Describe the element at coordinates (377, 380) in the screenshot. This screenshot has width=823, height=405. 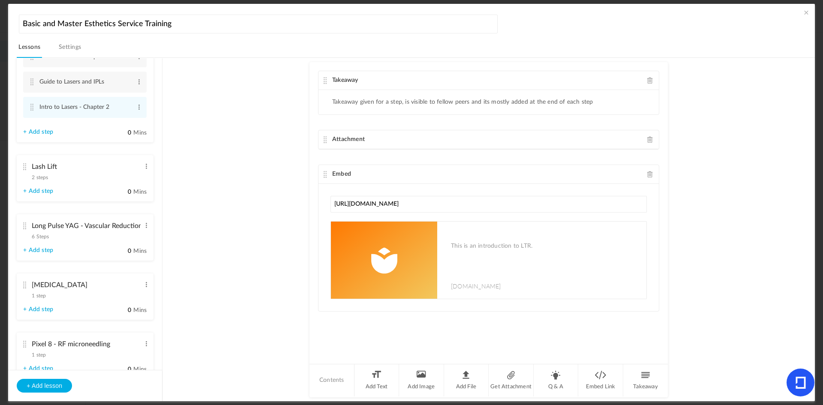
I see `li: Add Text` at that location.